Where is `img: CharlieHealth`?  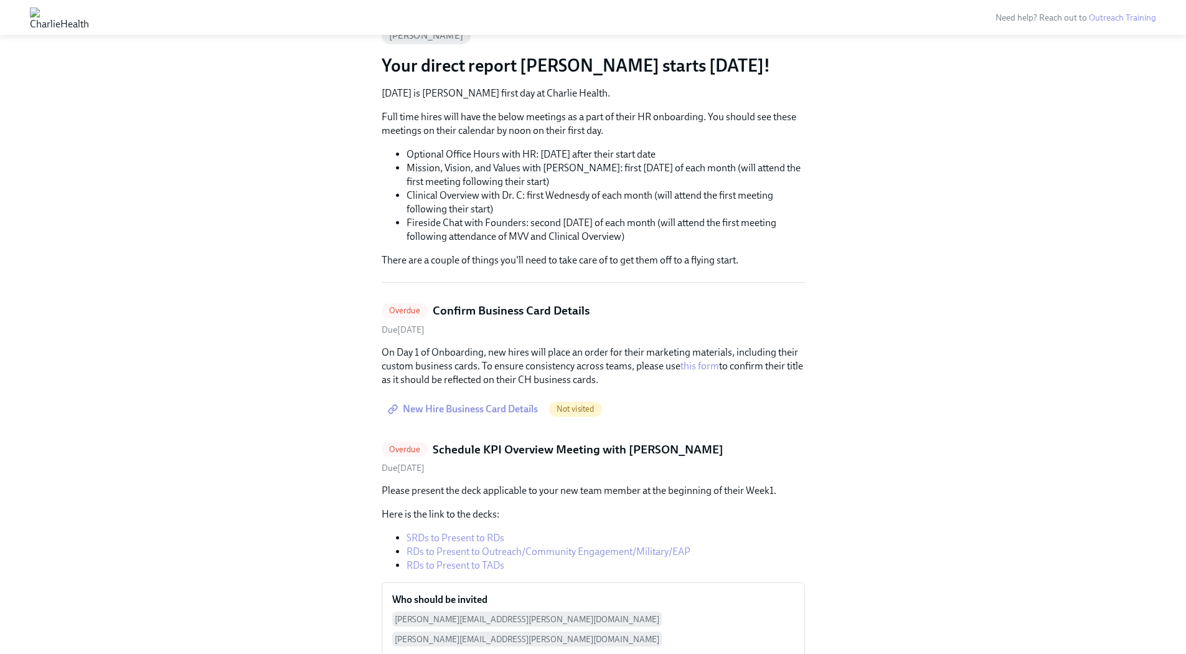 img: CharlieHealth is located at coordinates (59, 17).